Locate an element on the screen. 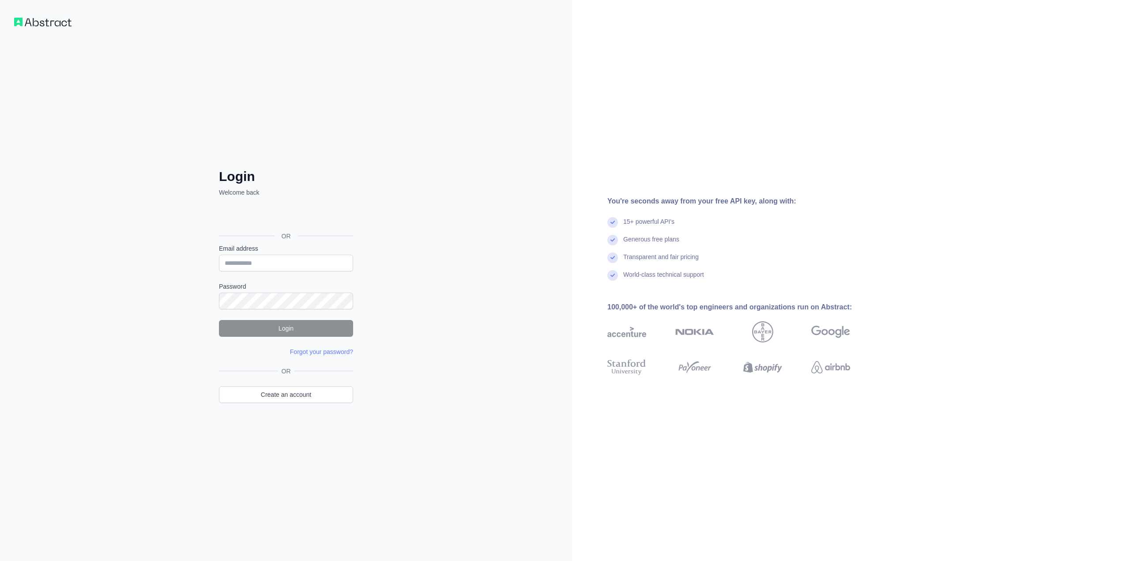 The height and width of the screenshot is (561, 1130). button: Login is located at coordinates (286, 329).